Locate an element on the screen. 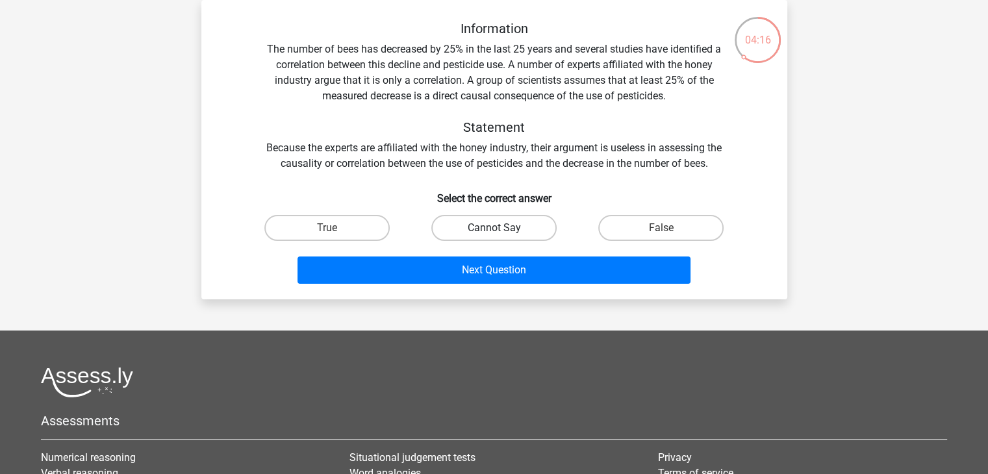 This screenshot has height=474, width=988. img: Assessly logo is located at coordinates (87, 382).